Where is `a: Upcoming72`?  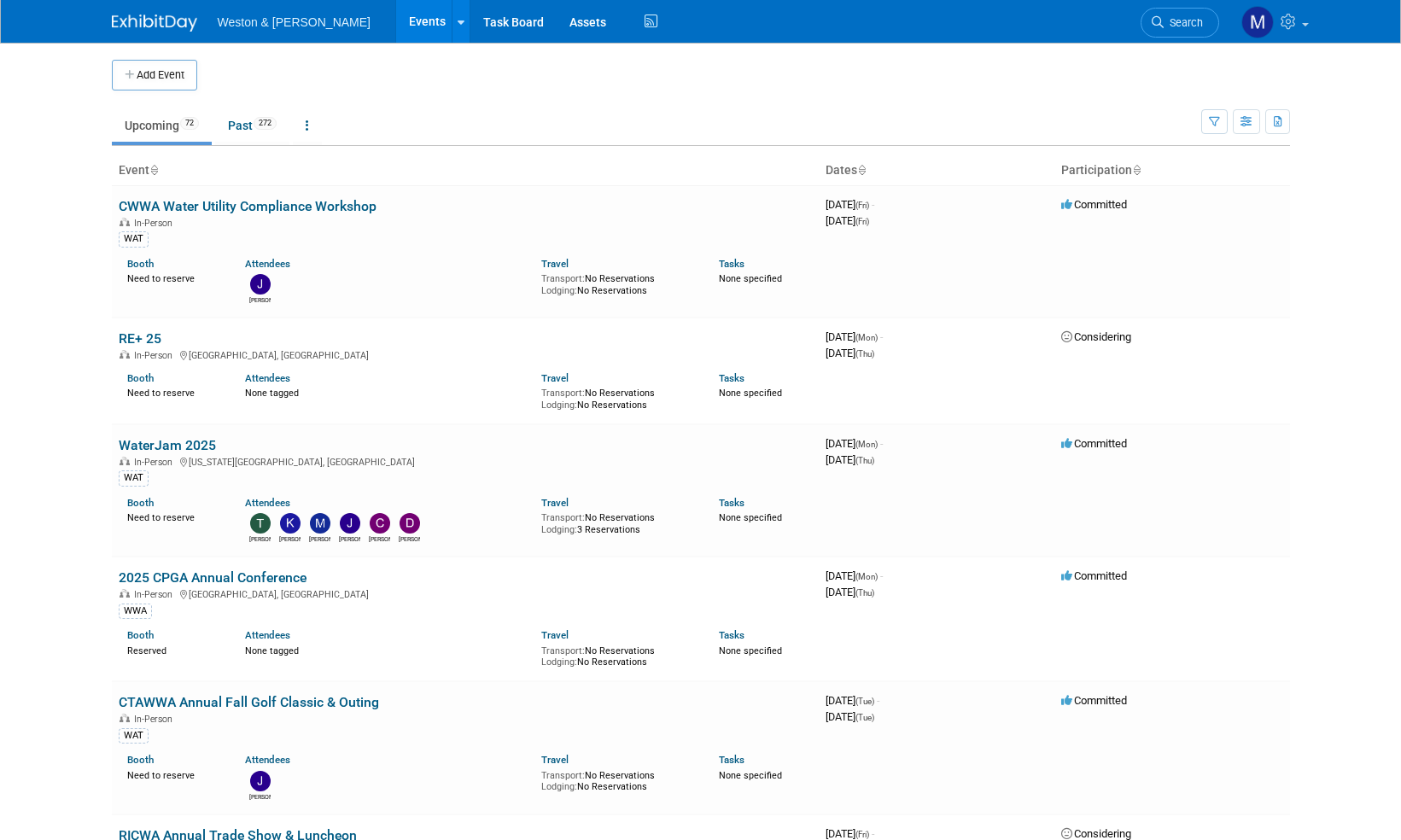 a: Upcoming72 is located at coordinates (162, 126).